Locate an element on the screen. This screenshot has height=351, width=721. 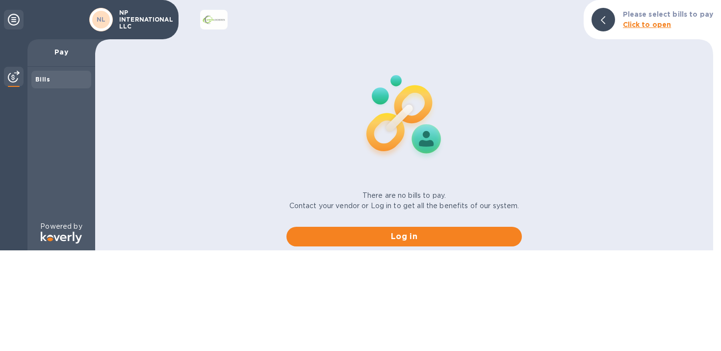
button: Log in is located at coordinates (404, 236).